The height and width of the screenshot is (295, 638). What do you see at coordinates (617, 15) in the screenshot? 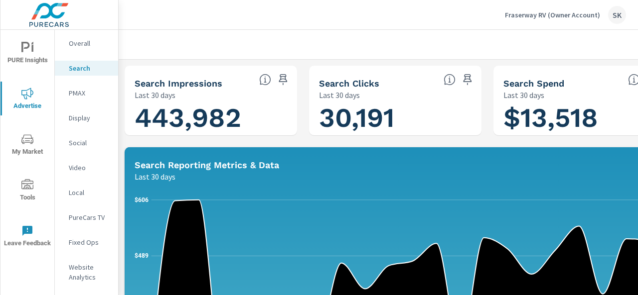
I see `div: SK` at bounding box center [617, 15].